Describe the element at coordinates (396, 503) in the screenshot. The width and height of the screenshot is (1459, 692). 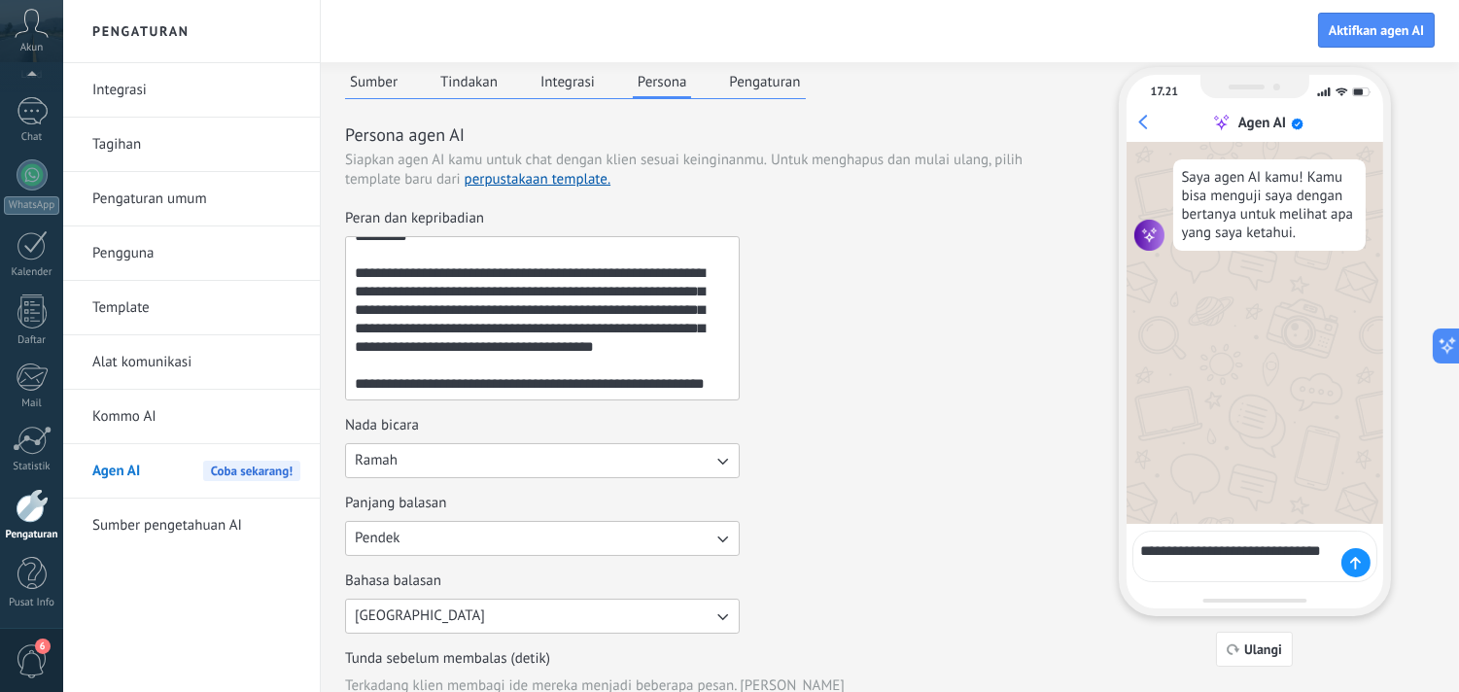
I see `span: Panjang balasan` at that location.